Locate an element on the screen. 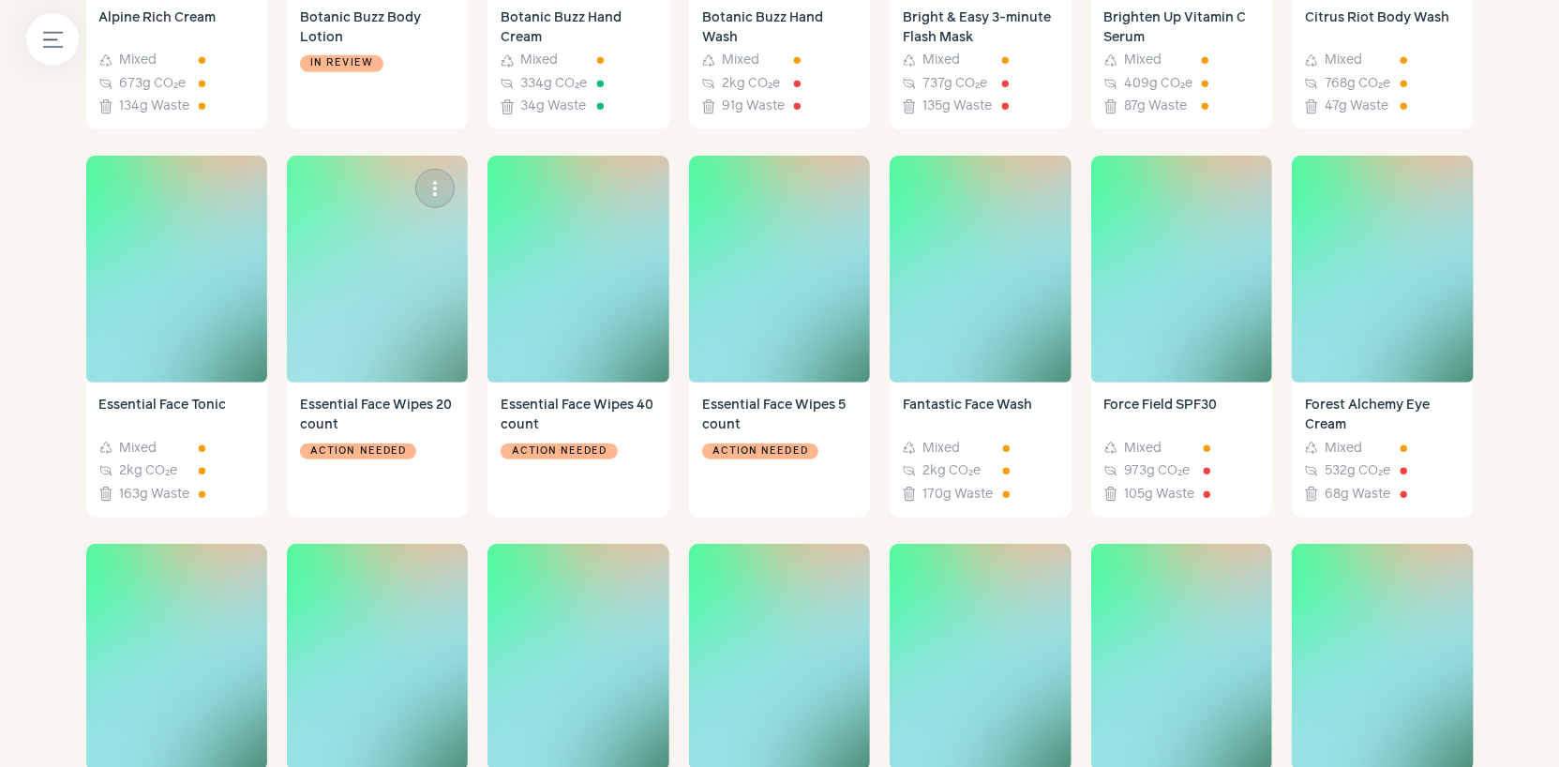 This screenshot has height=767, width=1559. h4: Botanic Buzz Hand Cream is located at coordinates (577, 28).